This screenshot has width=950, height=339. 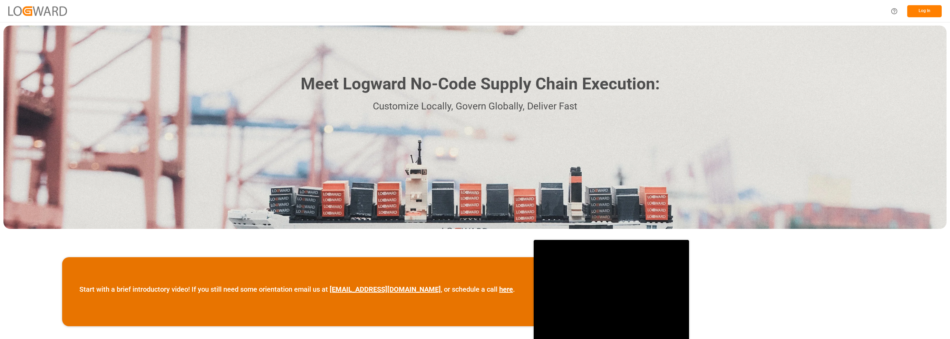 What do you see at coordinates (38, 11) in the screenshot?
I see `img: Logward_new_orange.png` at bounding box center [38, 11].